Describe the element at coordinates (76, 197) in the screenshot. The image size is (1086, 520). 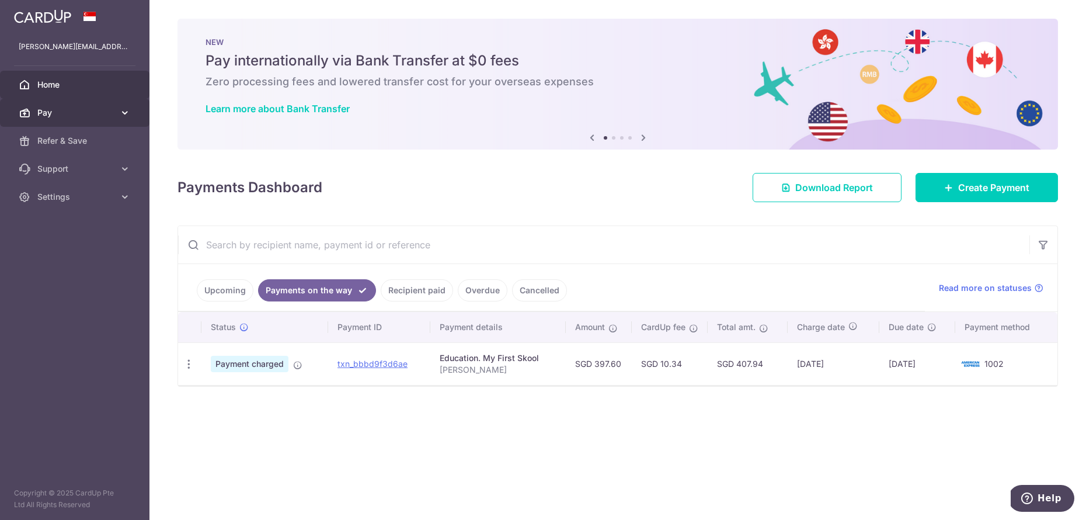
I see `span: Settings` at that location.